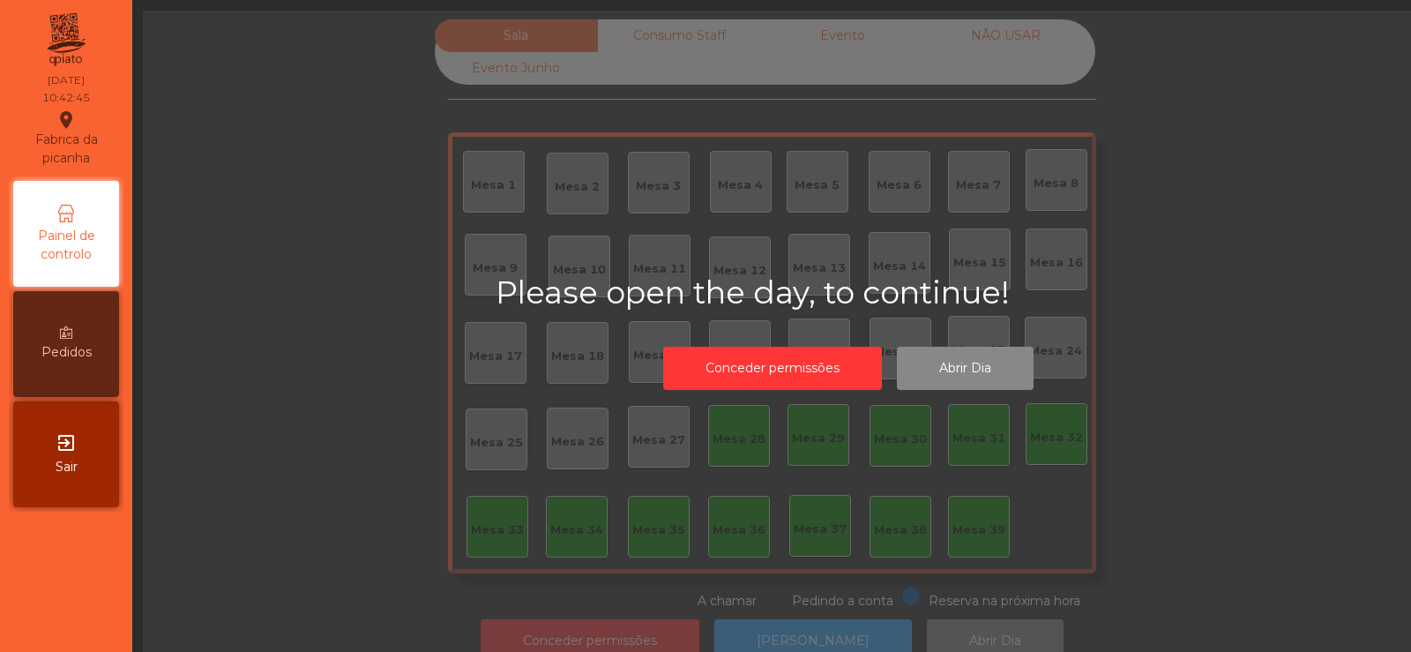 The width and height of the screenshot is (1411, 652). What do you see at coordinates (66, 98) in the screenshot?
I see `div: 10:42:45` at bounding box center [66, 98].